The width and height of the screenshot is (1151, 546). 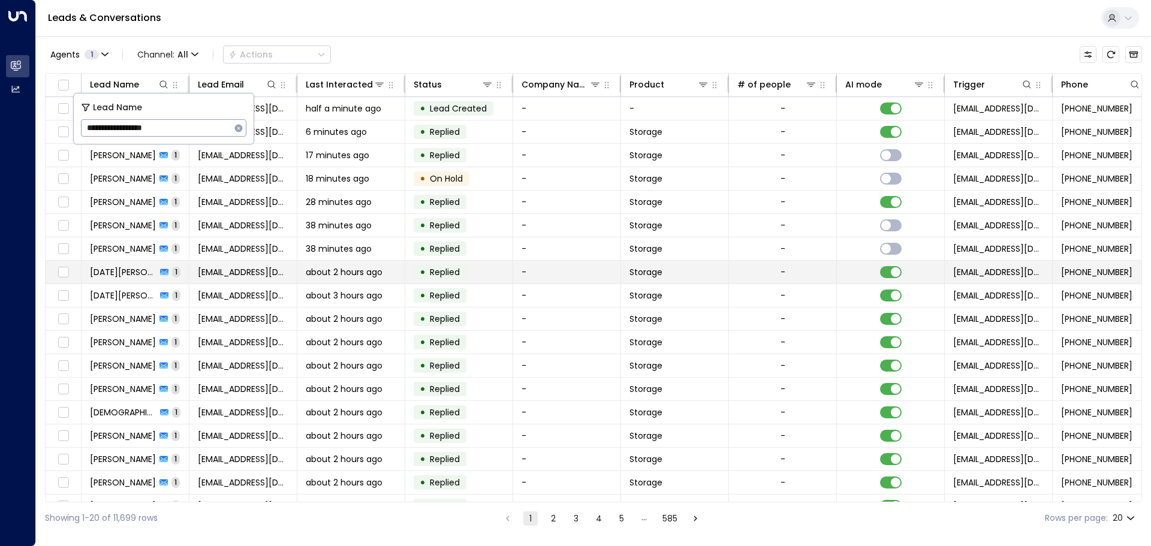 I want to click on button: Go to page 5, so click(x=622, y=519).